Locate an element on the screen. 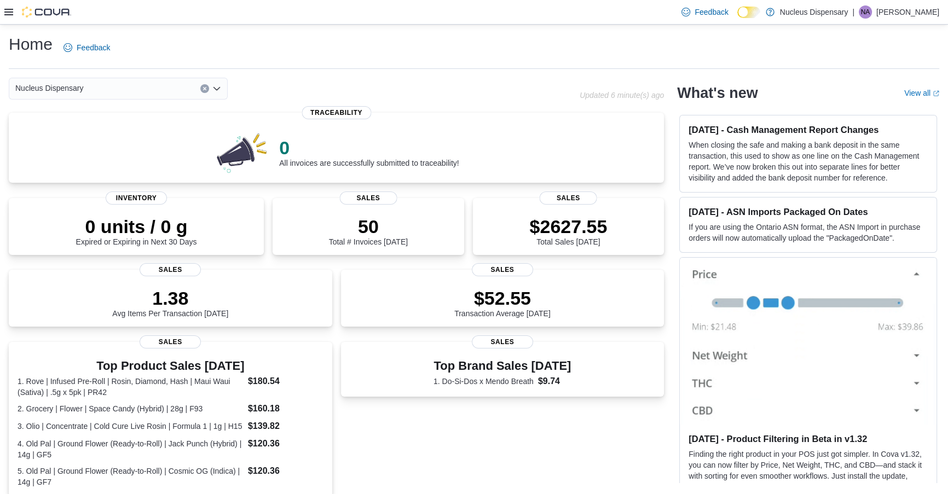  p: Nucleus Dispensary is located at coordinates (814, 12).